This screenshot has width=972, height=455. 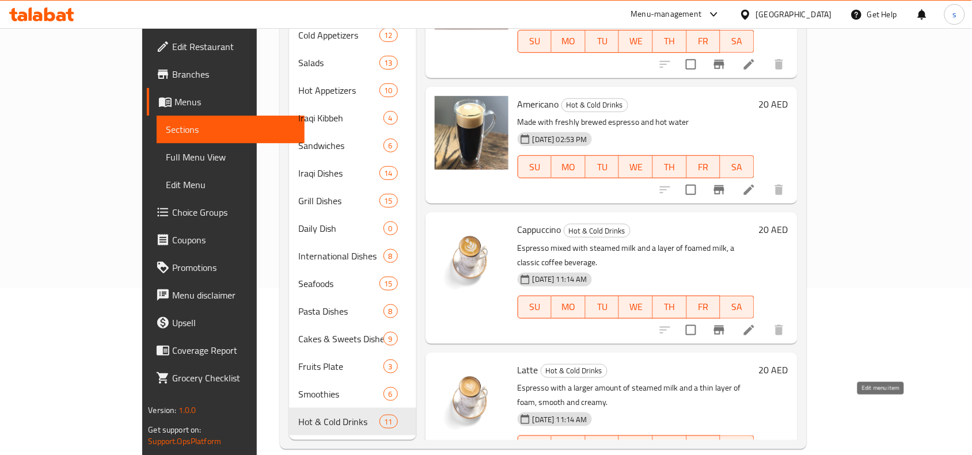 I want to click on a: Branches, so click(x=226, y=74).